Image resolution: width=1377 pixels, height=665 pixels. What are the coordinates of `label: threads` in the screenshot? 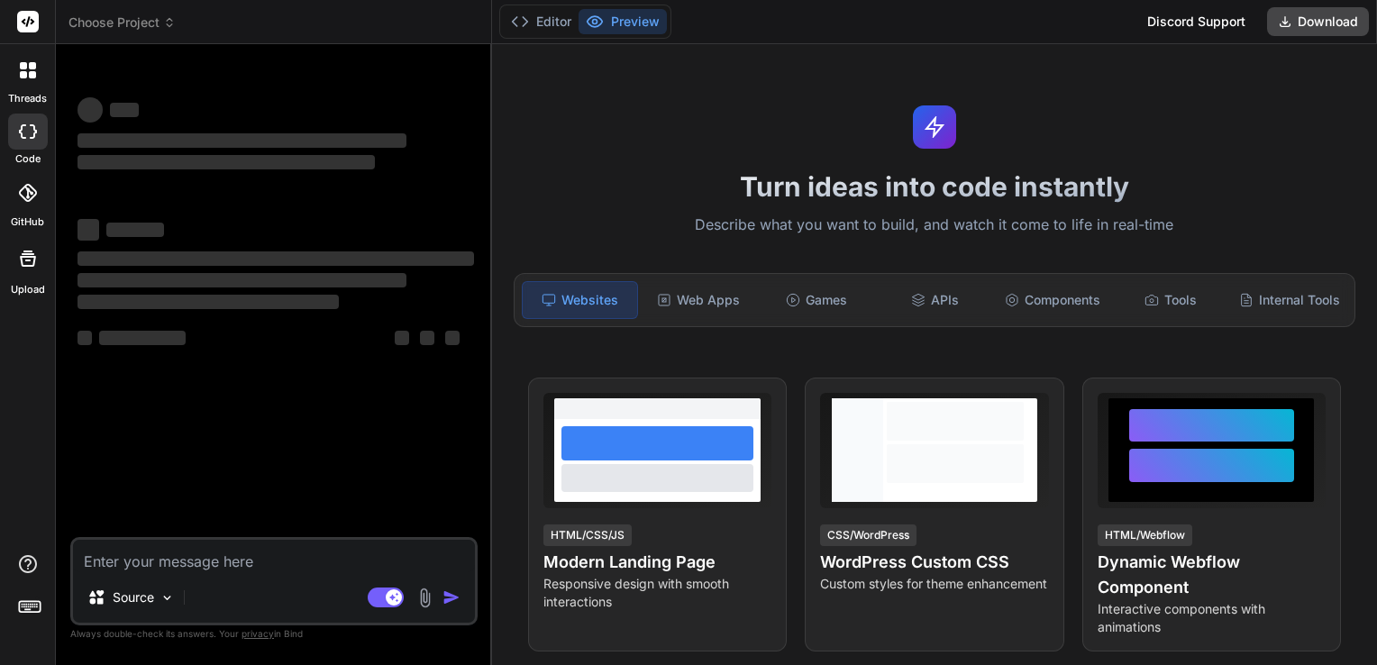 It's located at (27, 98).